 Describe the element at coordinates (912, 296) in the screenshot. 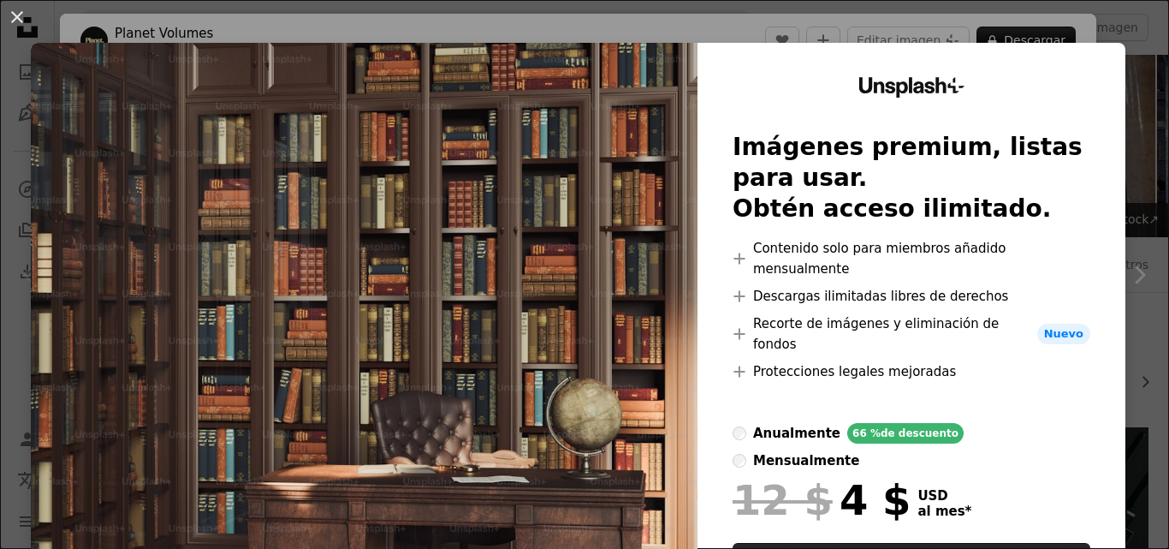

I see `li: Descargas ilimitadas libres de derechos` at that location.